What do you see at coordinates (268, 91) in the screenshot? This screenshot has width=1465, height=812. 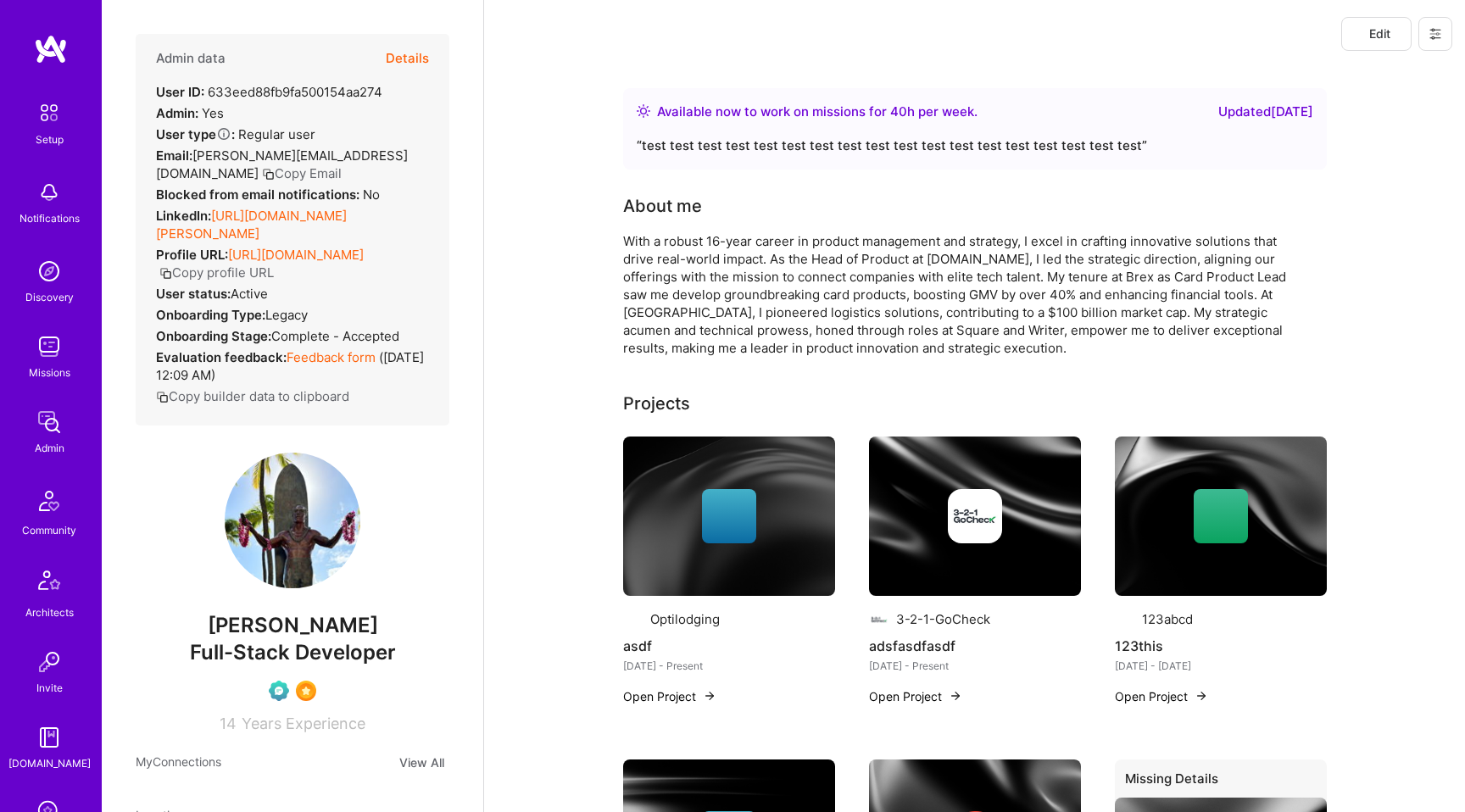 I see `div: 633eed88fb9fa500154aa274` at bounding box center [268, 91].